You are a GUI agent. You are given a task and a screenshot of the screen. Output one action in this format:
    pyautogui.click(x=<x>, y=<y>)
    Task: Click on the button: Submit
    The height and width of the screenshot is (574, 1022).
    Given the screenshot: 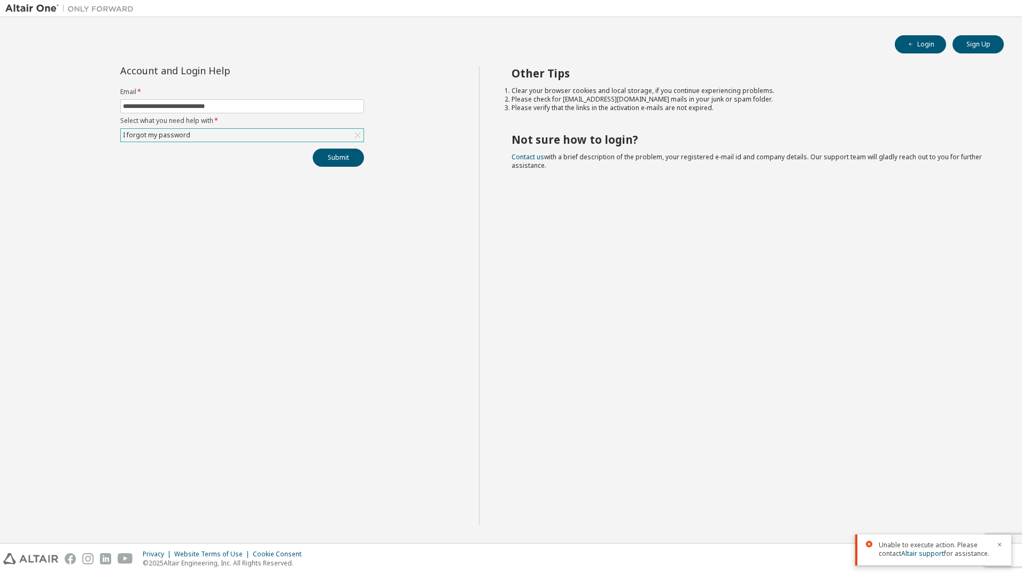 What is the action you would take?
    pyautogui.click(x=338, y=158)
    